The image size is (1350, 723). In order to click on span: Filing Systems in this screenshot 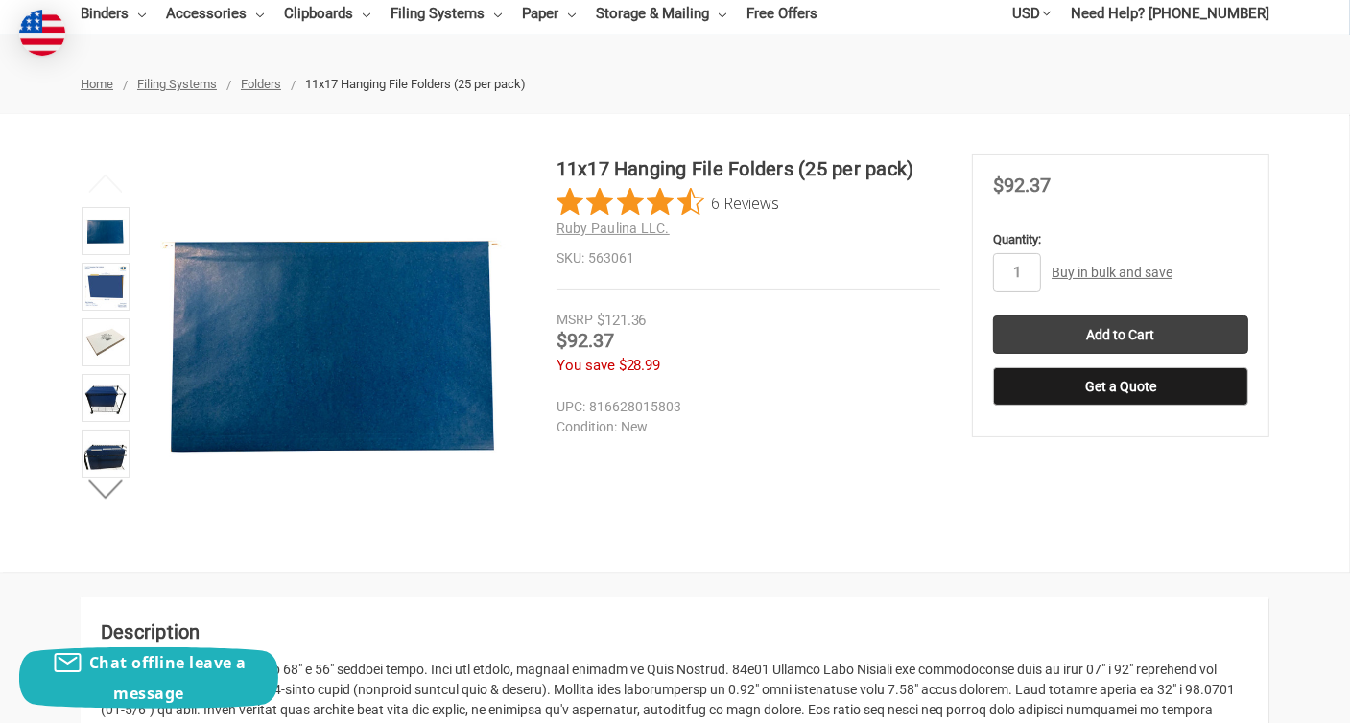, I will do `click(176, 83)`.